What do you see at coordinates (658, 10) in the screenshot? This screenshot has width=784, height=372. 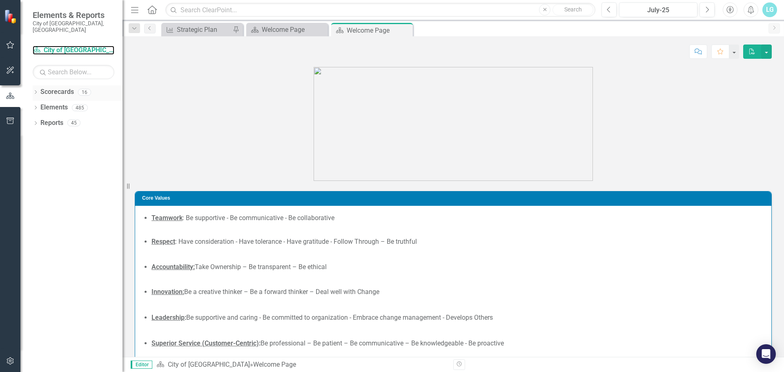 I see `div: July-25` at bounding box center [658, 10].